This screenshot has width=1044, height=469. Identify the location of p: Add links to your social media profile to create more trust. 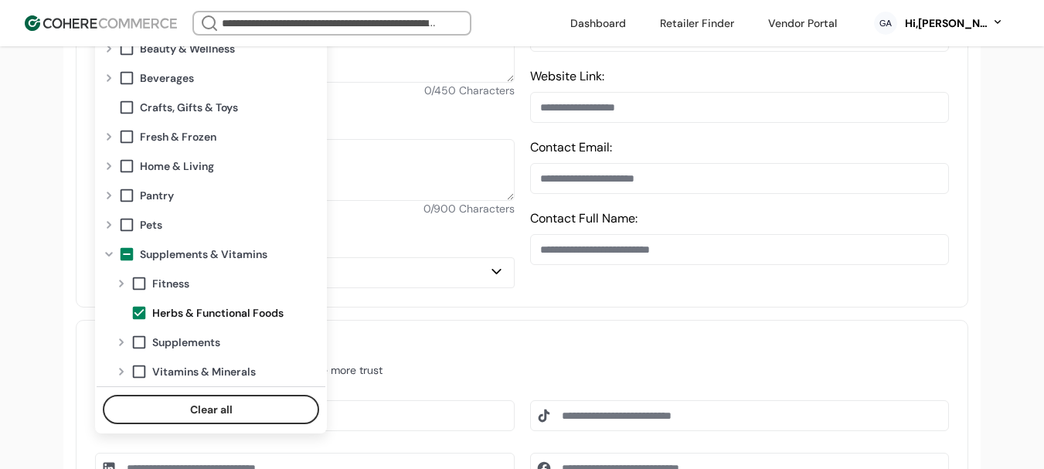
(522, 370).